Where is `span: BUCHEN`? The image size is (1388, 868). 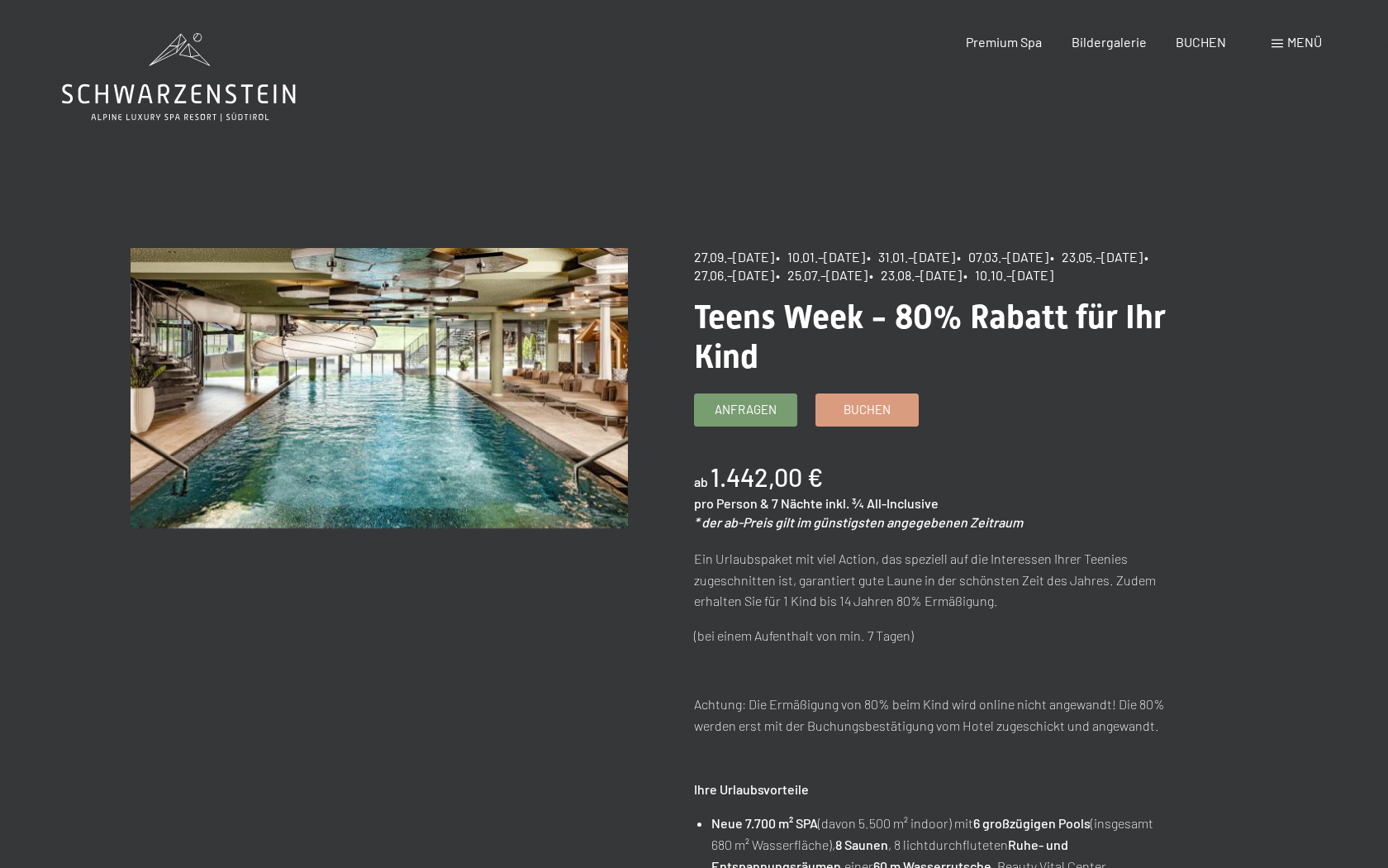 span: BUCHEN is located at coordinates (1201, 41).